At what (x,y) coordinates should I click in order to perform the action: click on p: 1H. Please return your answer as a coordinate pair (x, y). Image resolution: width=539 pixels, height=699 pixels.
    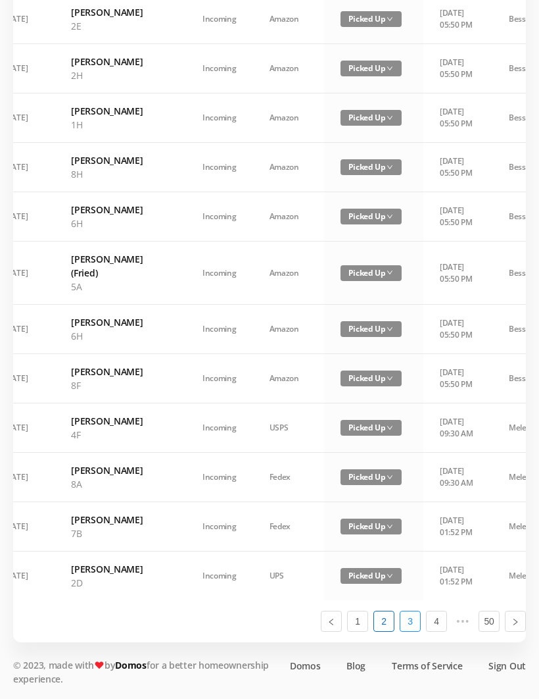
    Looking at the image, I should click on (120, 124).